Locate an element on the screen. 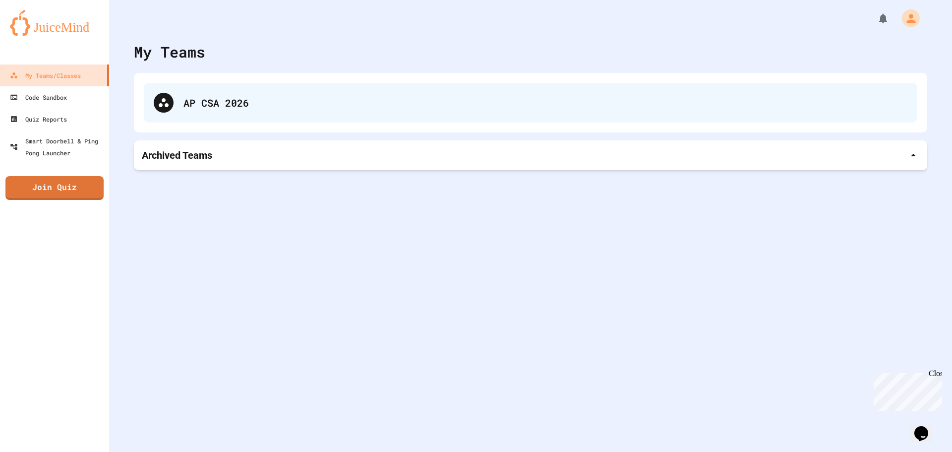 The height and width of the screenshot is (452, 952). p: Archived Teams is located at coordinates (177, 155).